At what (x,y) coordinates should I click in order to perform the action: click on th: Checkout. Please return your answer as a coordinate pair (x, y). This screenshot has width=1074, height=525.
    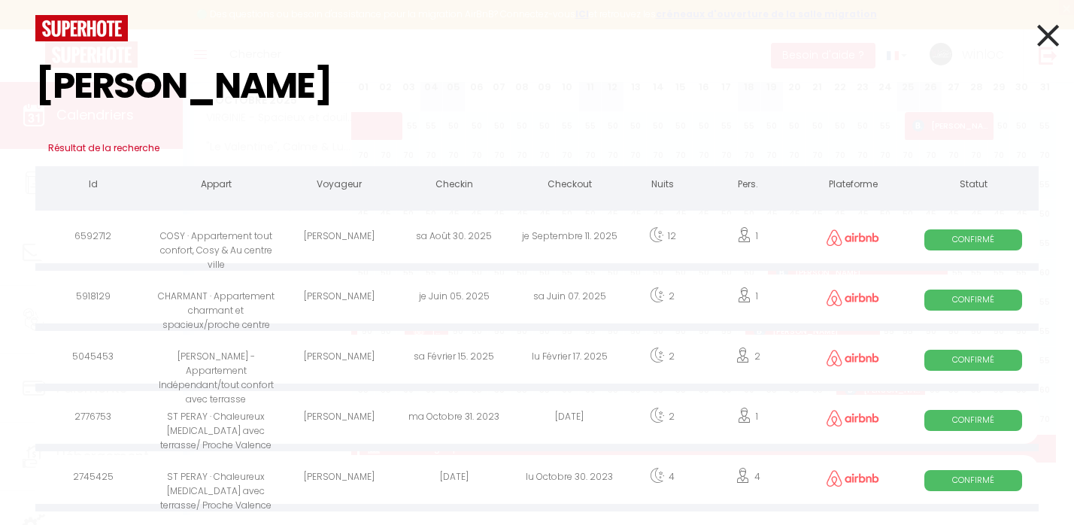
    Looking at the image, I should click on (569, 186).